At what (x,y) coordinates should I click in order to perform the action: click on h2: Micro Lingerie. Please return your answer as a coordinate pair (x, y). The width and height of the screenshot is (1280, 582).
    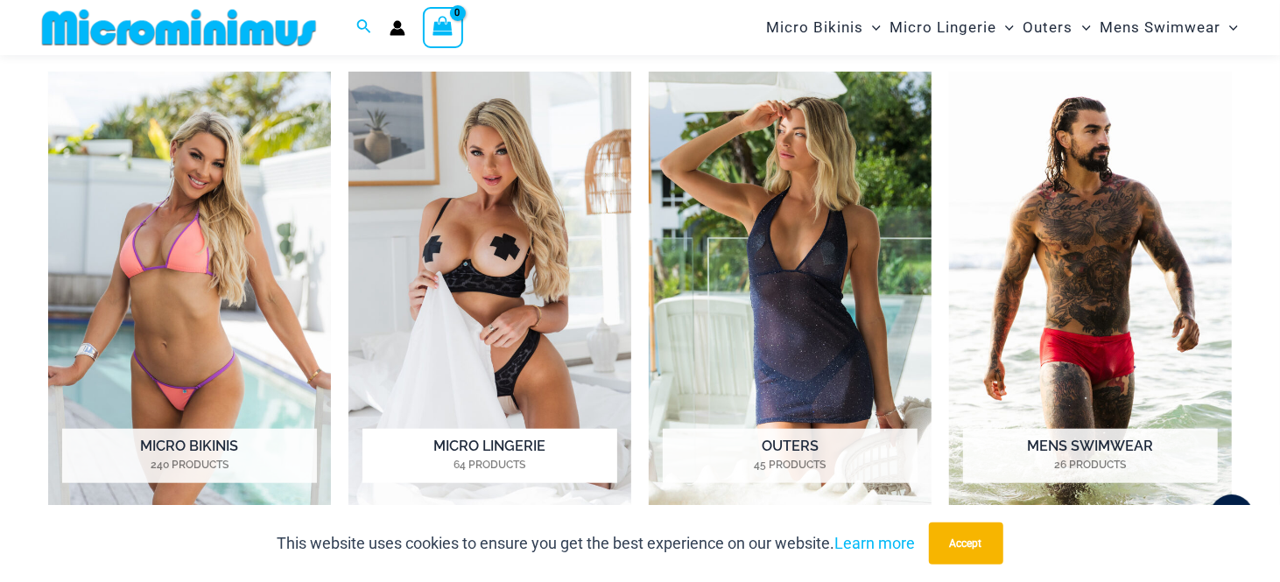
    Looking at the image, I should click on (489, 456).